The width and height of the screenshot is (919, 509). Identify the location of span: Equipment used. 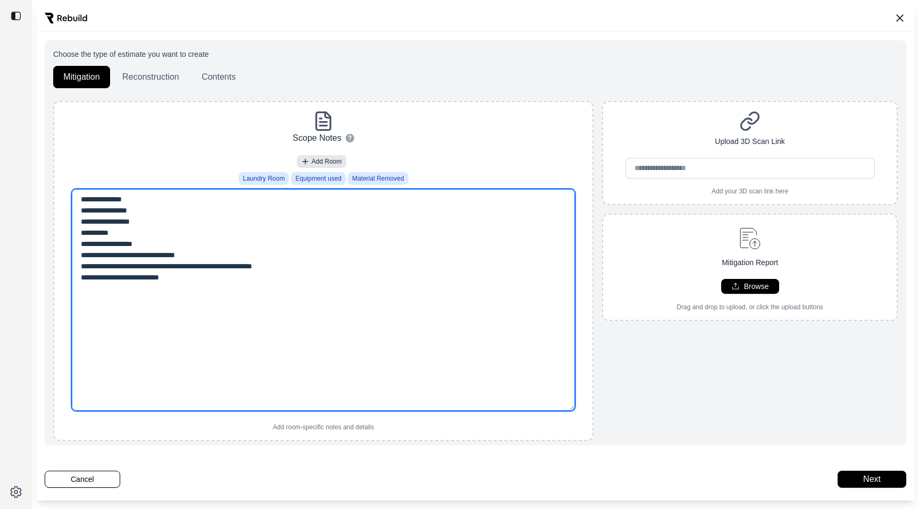
(318, 179).